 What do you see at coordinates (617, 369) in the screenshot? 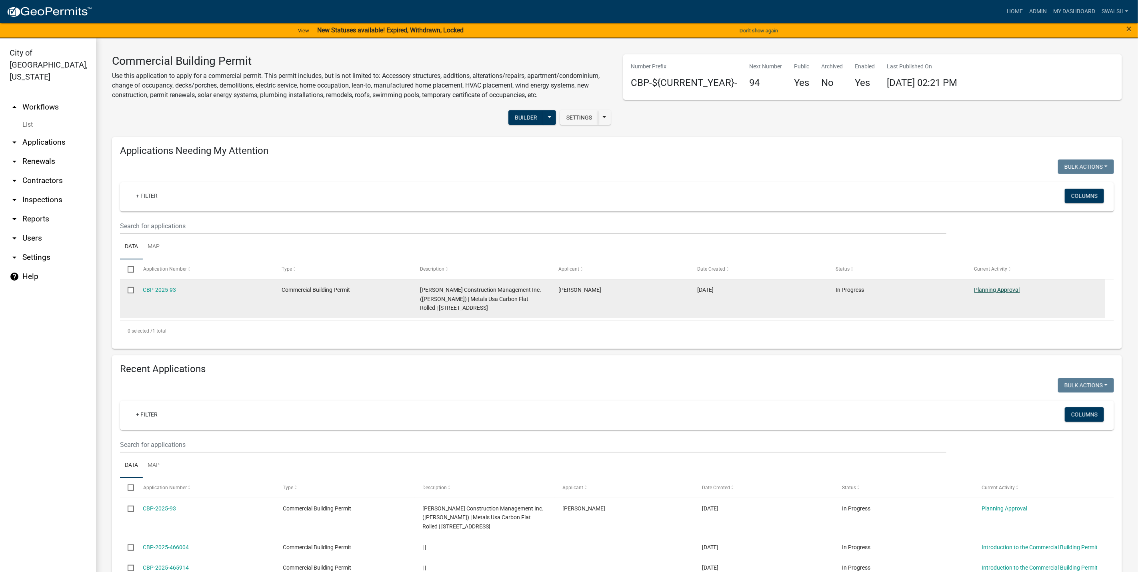
I see `h4: Recent Applications` at bounding box center [617, 369].